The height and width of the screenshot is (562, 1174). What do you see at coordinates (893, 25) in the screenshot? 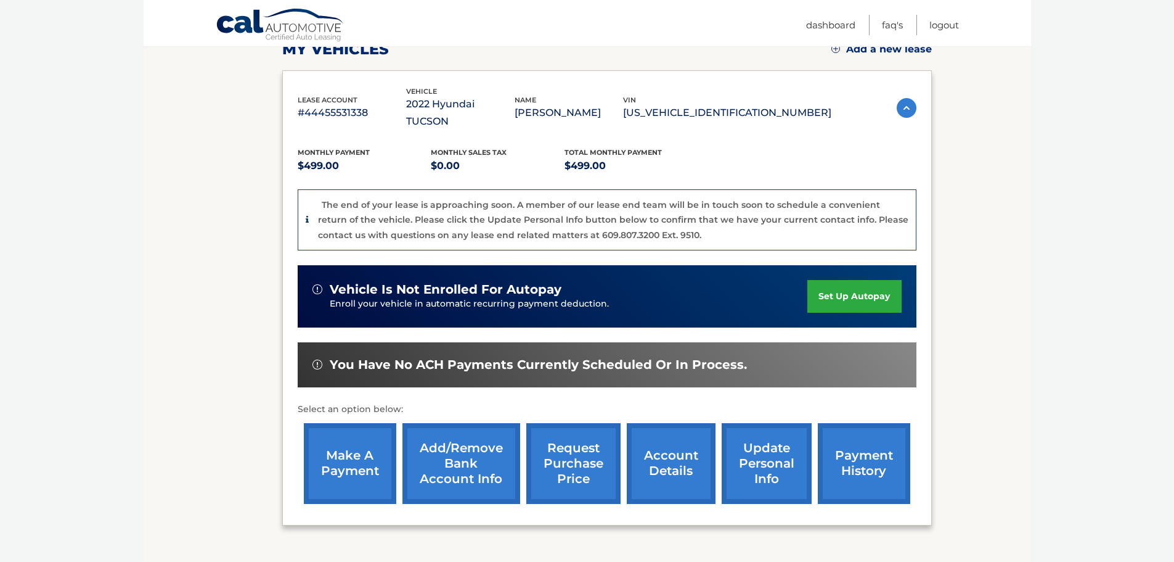
I see `a: FAQ's` at bounding box center [893, 25].